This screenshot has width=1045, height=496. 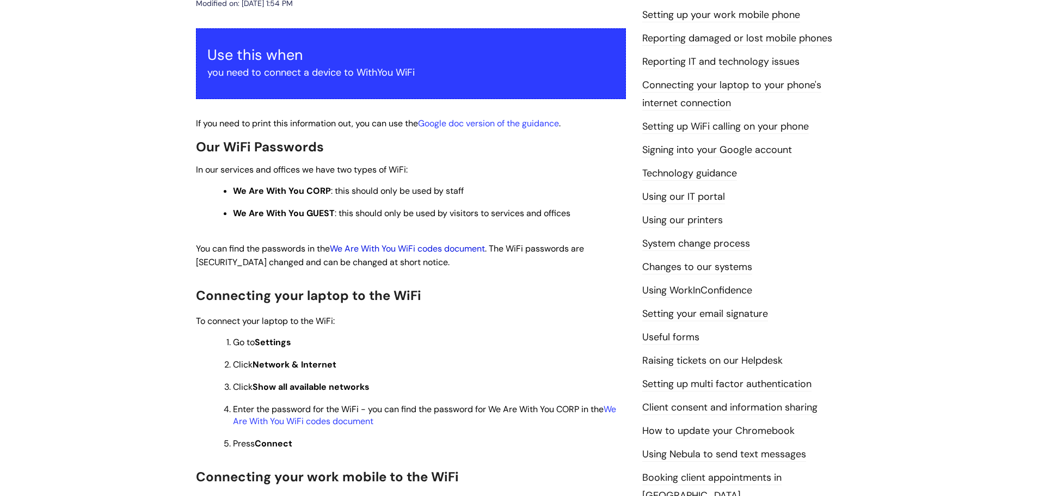 I want to click on span: Connecting your laptop to the WiFi, so click(x=309, y=295).